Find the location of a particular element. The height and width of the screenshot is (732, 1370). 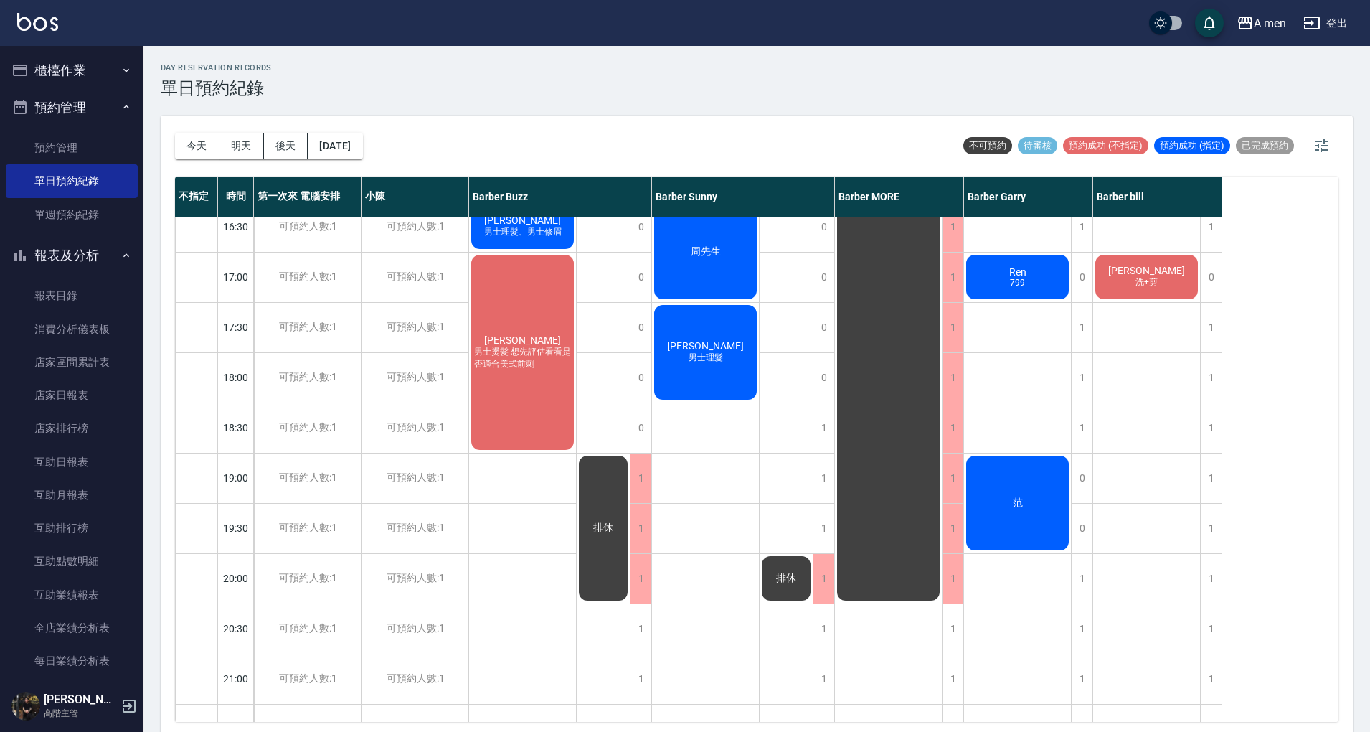

span: 799 is located at coordinates (1017, 283).